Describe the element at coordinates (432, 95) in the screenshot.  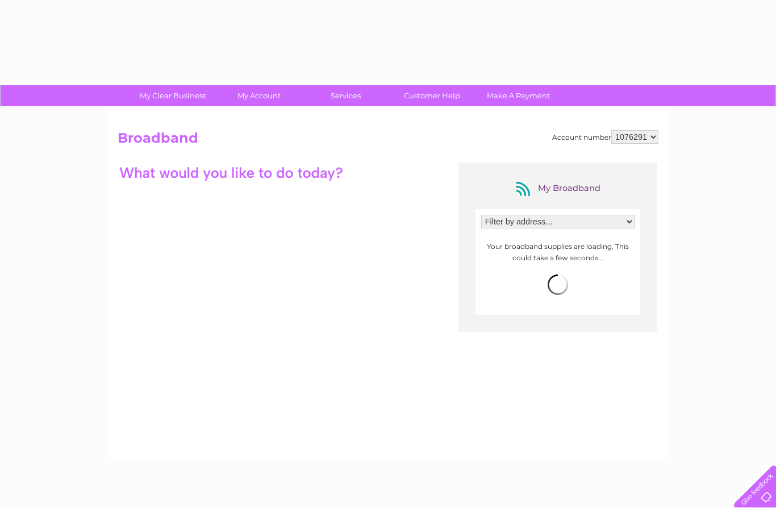
I see `a: Customer Help` at that location.